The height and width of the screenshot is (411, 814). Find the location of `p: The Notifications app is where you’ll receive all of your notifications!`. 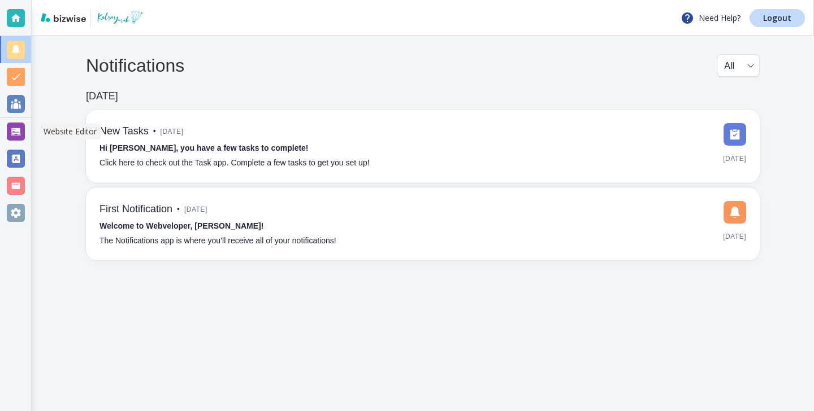

p: The Notifications app is where you’ll receive all of your notifications! is located at coordinates (218, 241).